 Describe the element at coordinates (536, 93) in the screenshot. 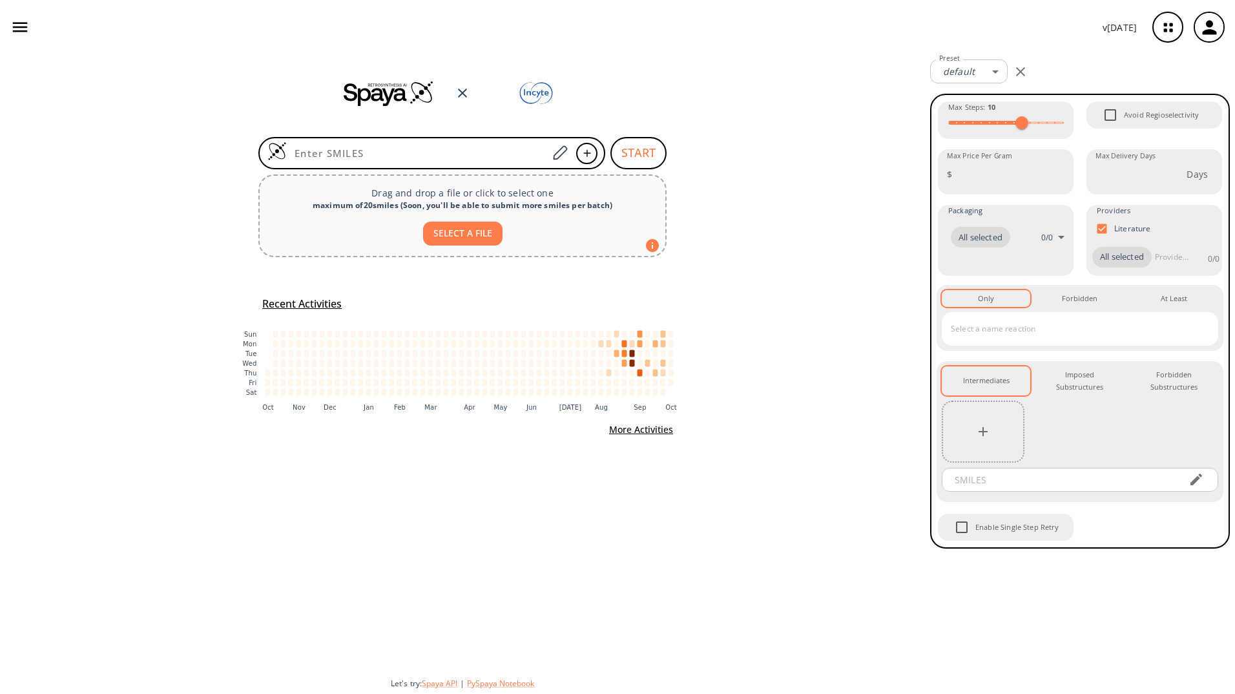

I see `img: Team logo` at that location.